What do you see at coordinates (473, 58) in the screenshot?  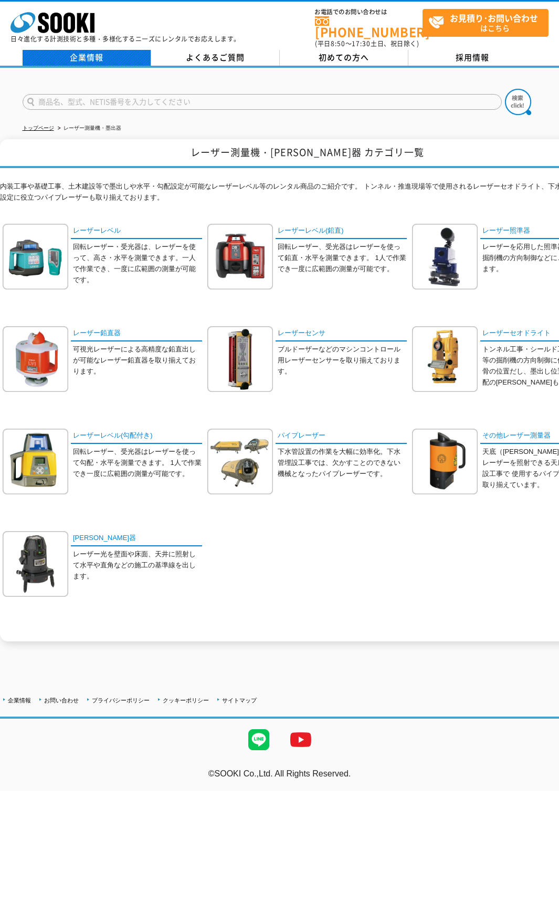 I see `a: 採用情報` at bounding box center [473, 58].